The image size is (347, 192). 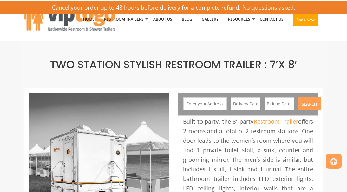 What do you see at coordinates (163, 19) in the screenshot?
I see `a: About Us` at bounding box center [163, 19].